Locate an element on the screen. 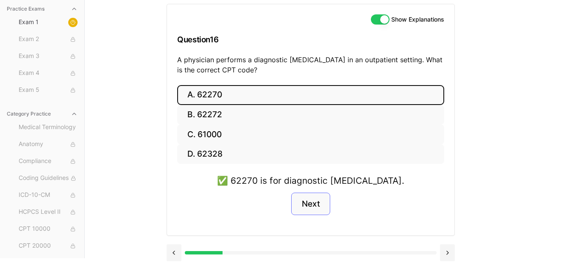 This screenshot has height=268, width=579. span: CPT 10000 is located at coordinates (48, 229).